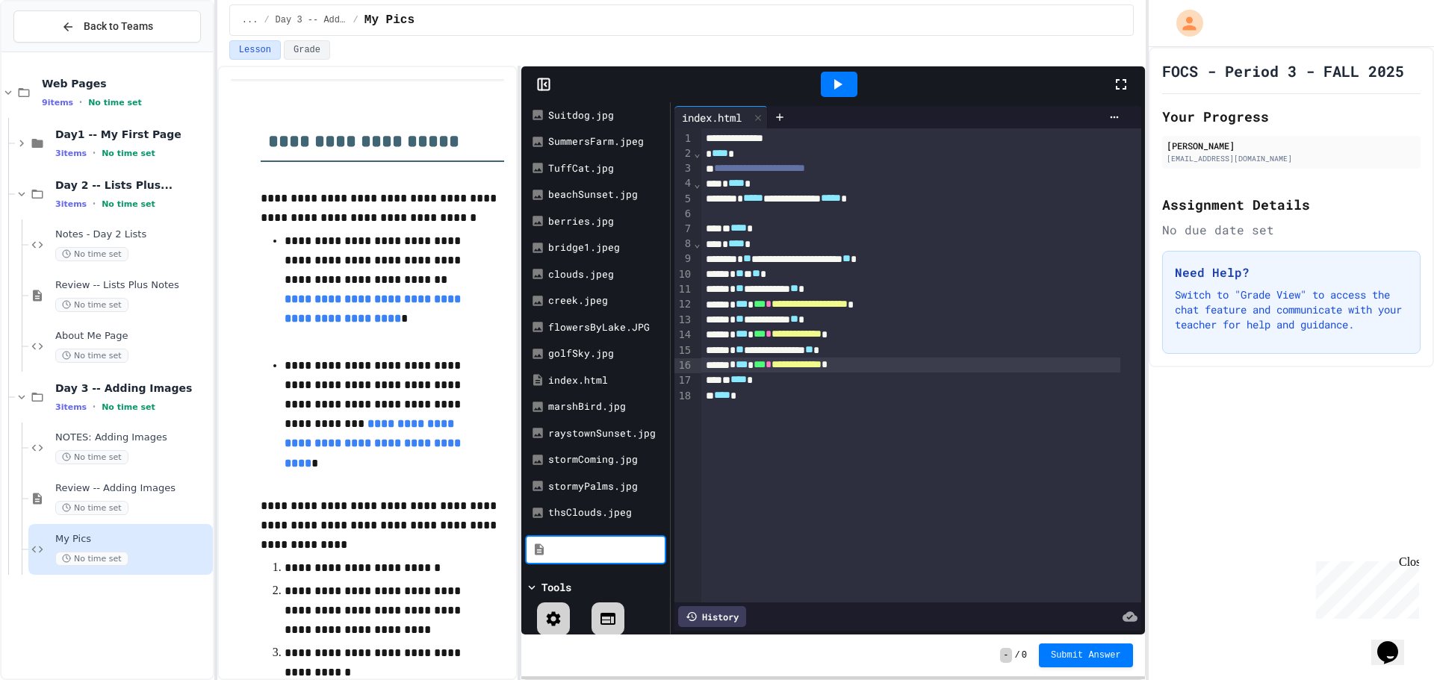  What do you see at coordinates (606, 513) in the screenshot?
I see `div: thsClouds.jpeg` at bounding box center [606, 513].